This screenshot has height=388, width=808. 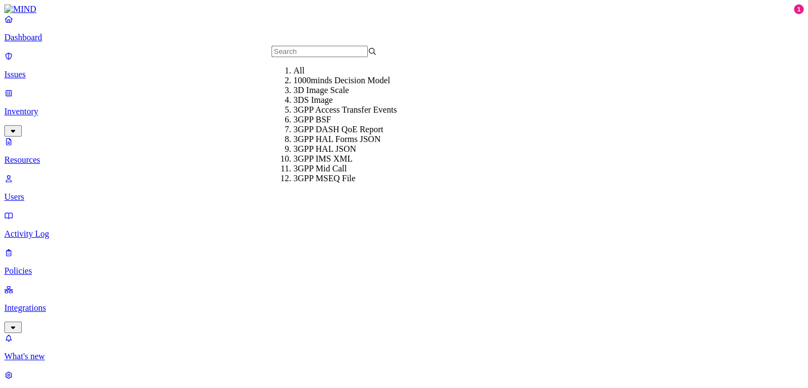 I want to click on div: 3GPP Access Transfer Events, so click(x=345, y=110).